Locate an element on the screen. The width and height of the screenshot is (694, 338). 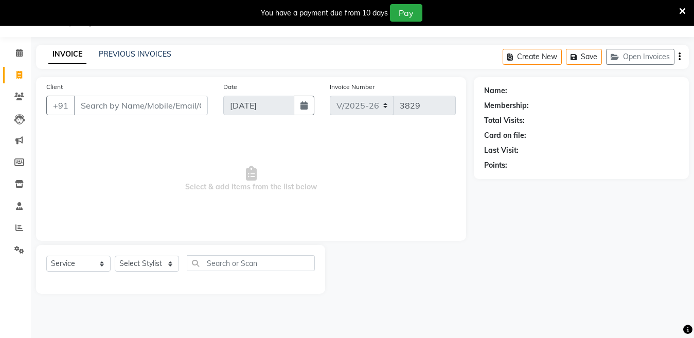
div: Name: is located at coordinates (495, 91).